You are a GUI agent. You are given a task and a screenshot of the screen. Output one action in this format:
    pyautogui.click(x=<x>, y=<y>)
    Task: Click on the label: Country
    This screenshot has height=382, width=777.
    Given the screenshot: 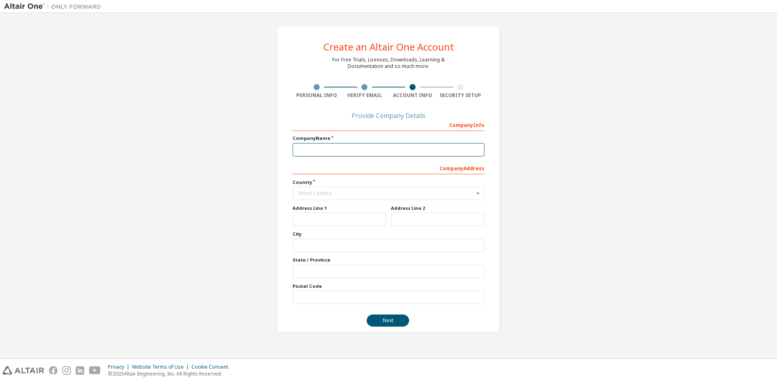 What is the action you would take?
    pyautogui.click(x=389, y=183)
    